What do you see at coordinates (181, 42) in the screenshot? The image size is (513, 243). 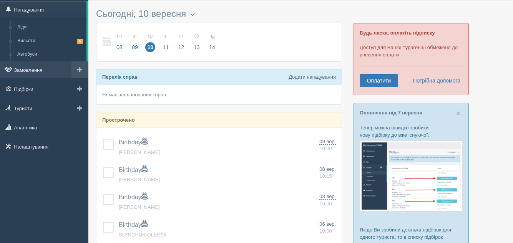 I see `a: пт 12` at bounding box center [181, 42].